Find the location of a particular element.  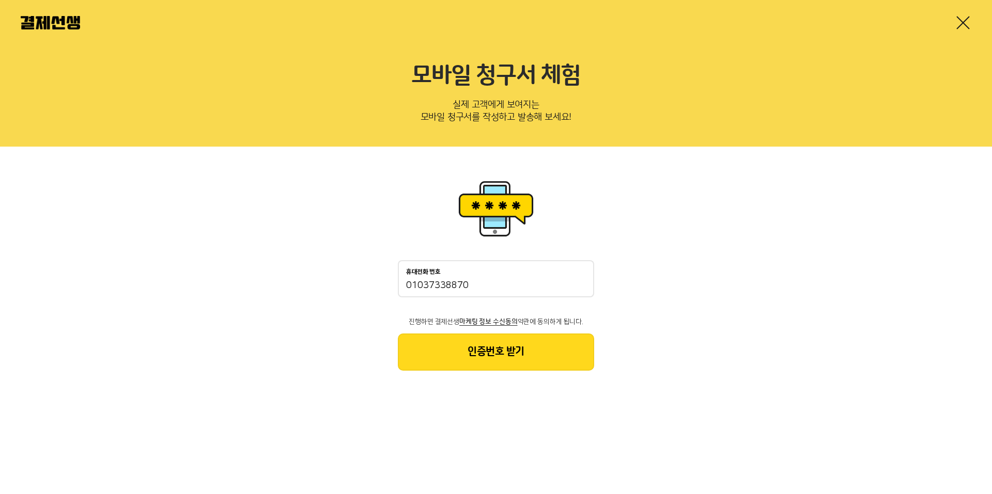

button: 인증번호 받기 is located at coordinates (496, 352).